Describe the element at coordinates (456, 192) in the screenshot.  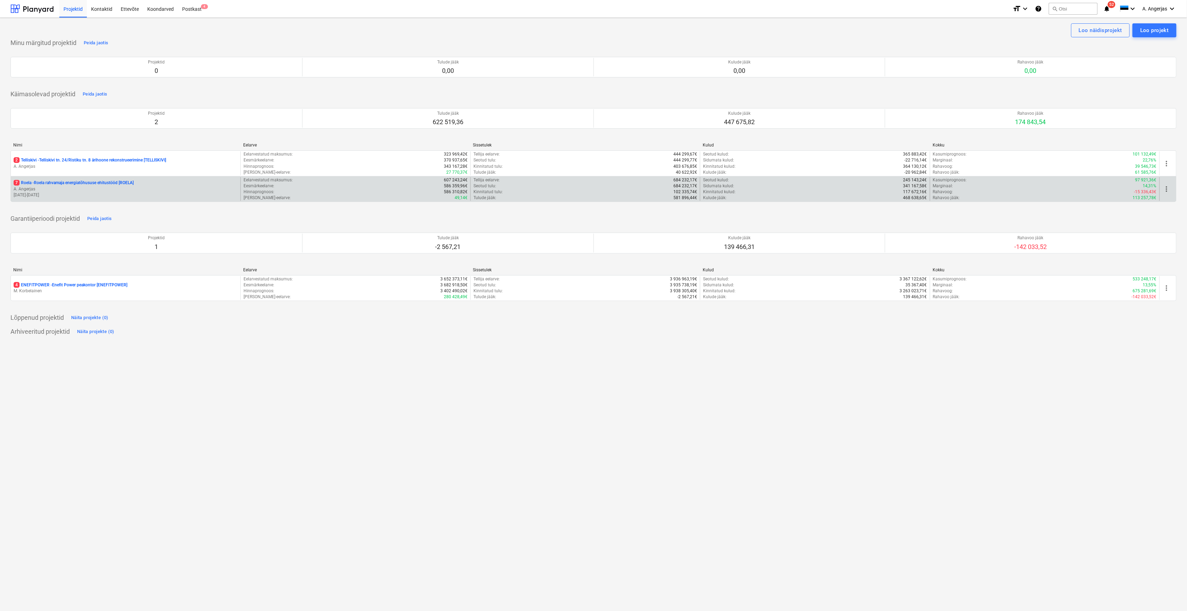
I see `p: 586 310,82€` at that location.